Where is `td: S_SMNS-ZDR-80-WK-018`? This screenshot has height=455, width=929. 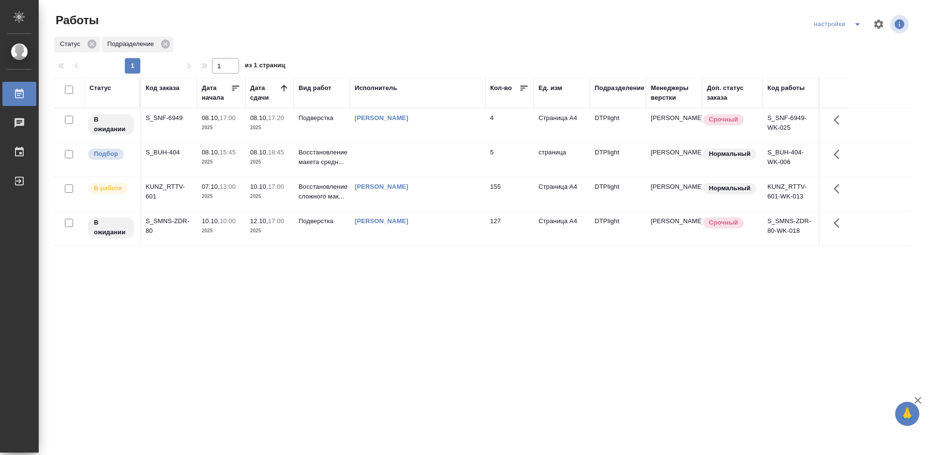
td: S_SMNS-ZDR-80-WK-018 is located at coordinates (791, 228).